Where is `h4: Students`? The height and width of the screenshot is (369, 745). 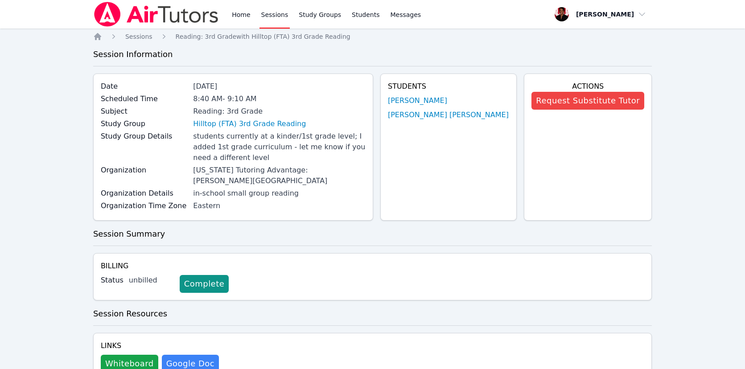 h4: Students is located at coordinates (449, 87).